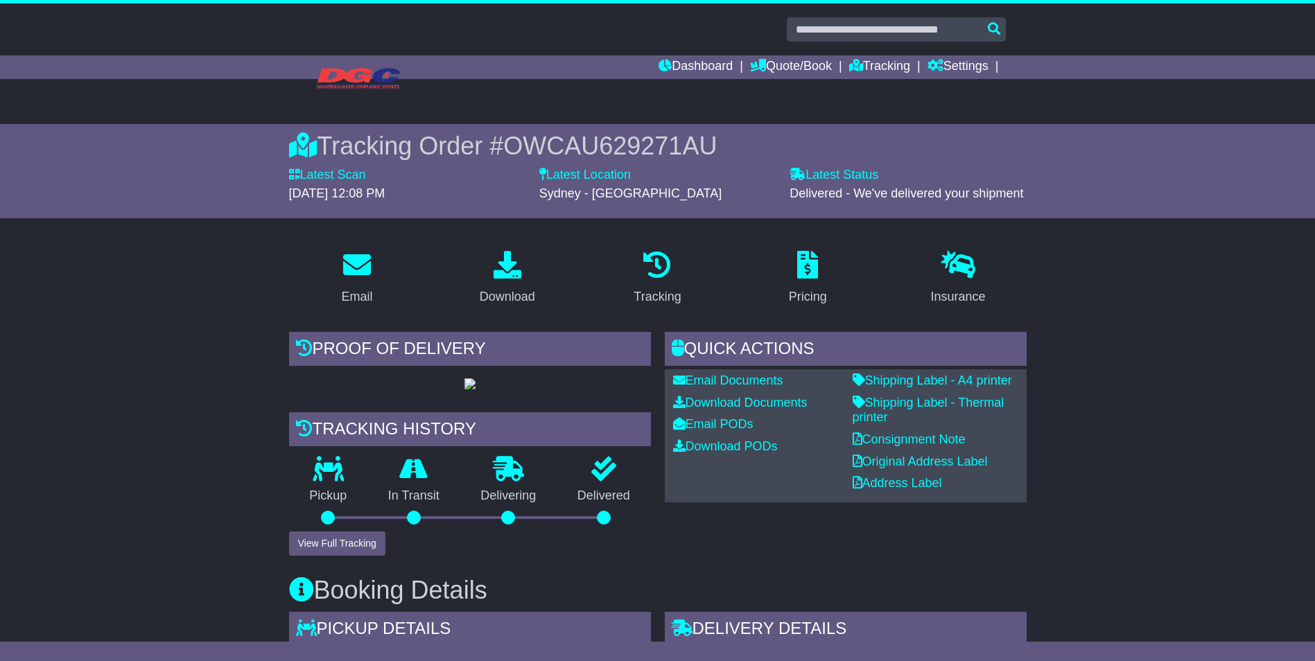  I want to click on a: Address Label, so click(897, 483).